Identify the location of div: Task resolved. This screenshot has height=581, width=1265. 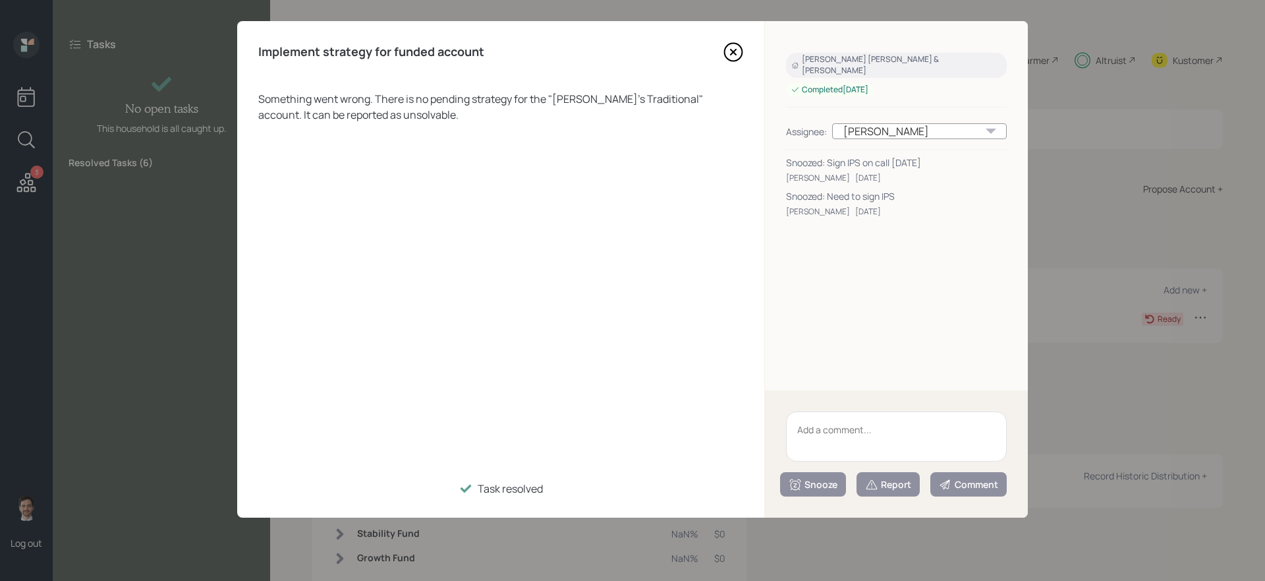
(510, 488).